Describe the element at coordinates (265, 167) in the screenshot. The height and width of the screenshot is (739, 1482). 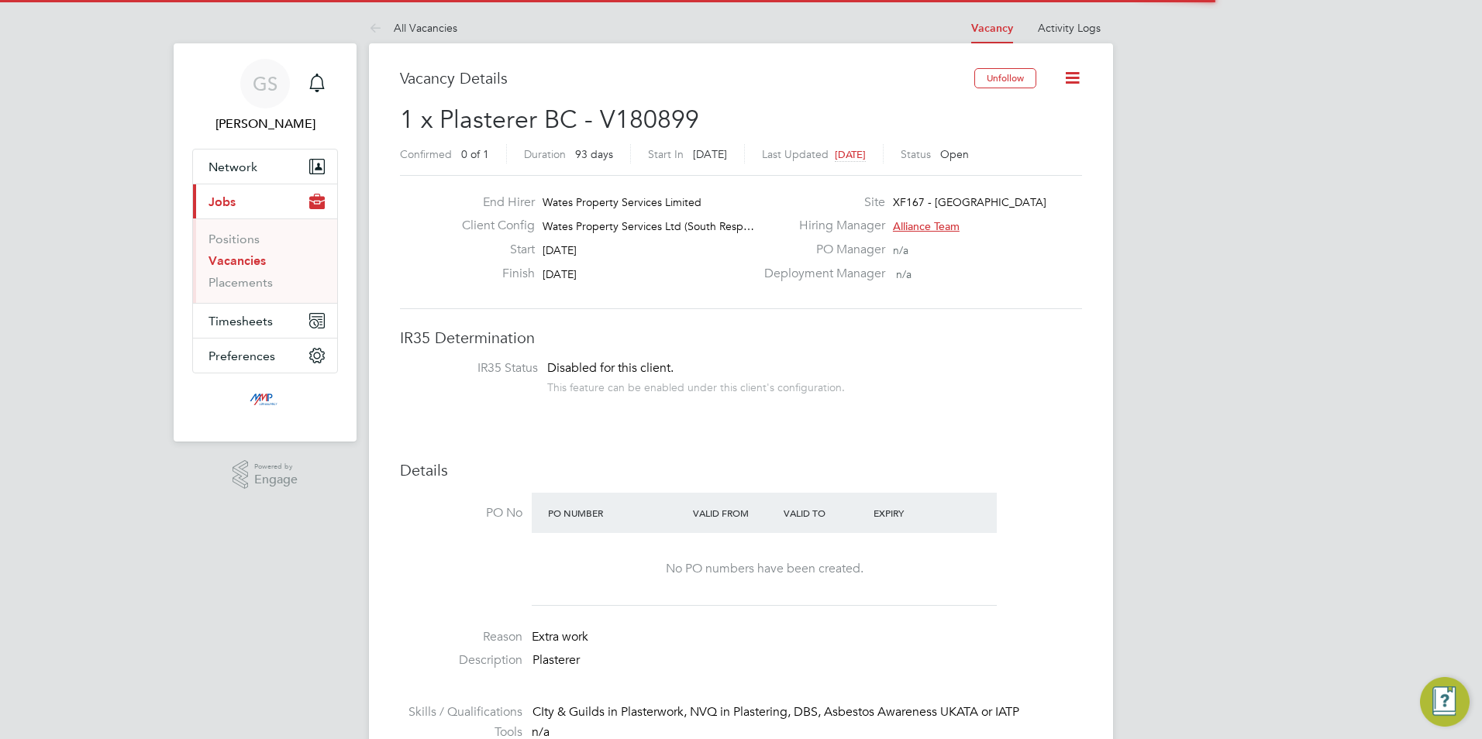
I see `button: Network` at that location.